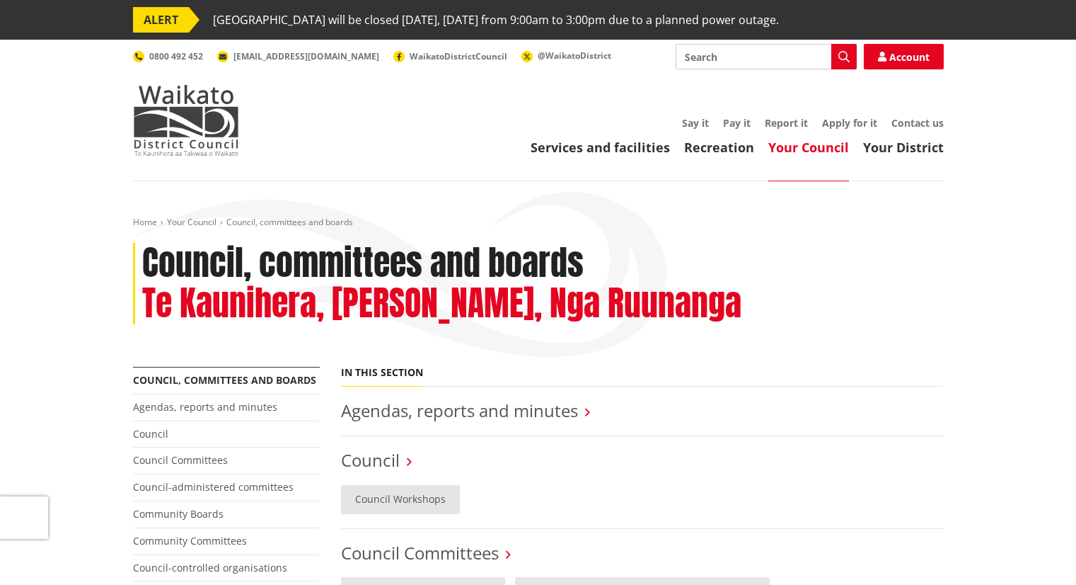  I want to click on a: Services and facilities, so click(600, 147).